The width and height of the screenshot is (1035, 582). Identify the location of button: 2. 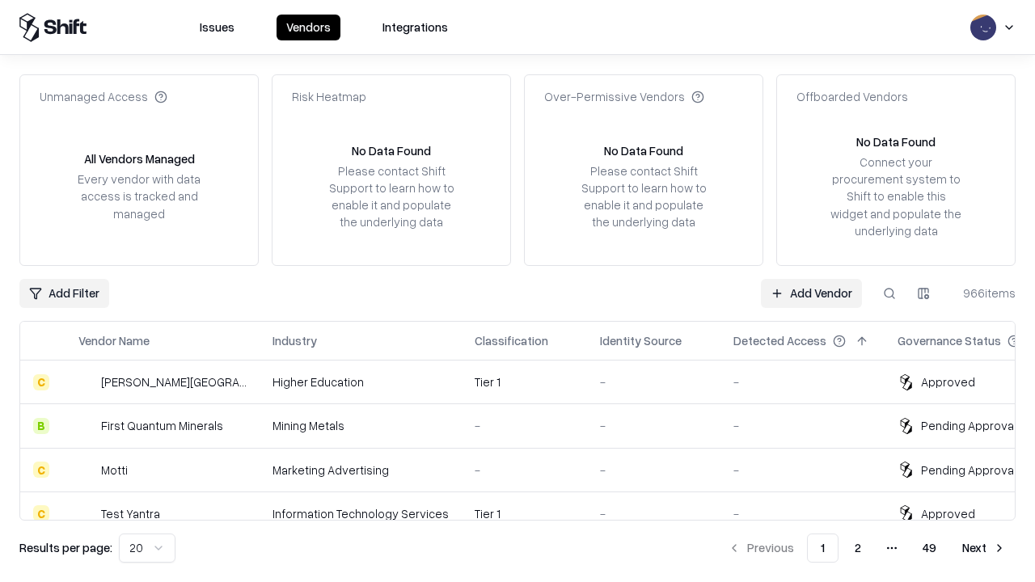
(858, 548).